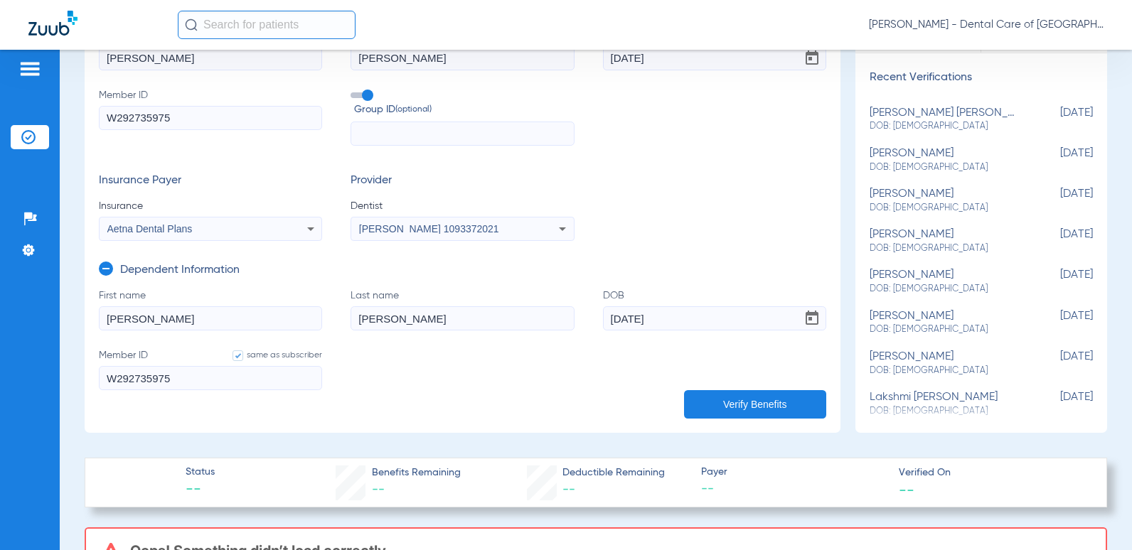 Image resolution: width=1132 pixels, height=550 pixels. What do you see at coordinates (416, 473) in the screenshot?
I see `span: Benefits Remaining` at bounding box center [416, 473].